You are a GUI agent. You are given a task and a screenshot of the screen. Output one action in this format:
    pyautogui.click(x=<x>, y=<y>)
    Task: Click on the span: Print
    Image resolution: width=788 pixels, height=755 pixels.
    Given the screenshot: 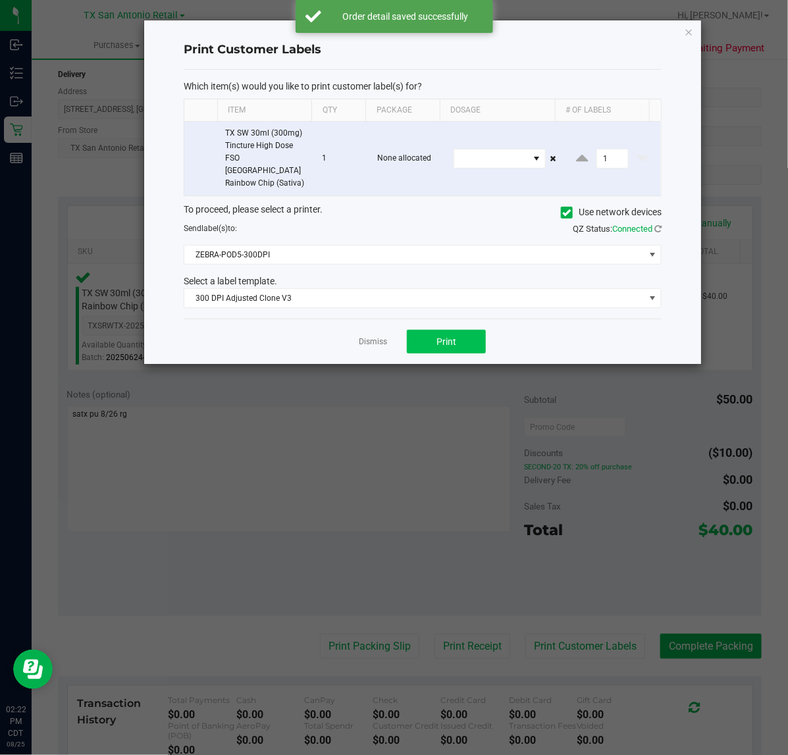 What is the action you would take?
    pyautogui.click(x=446, y=342)
    